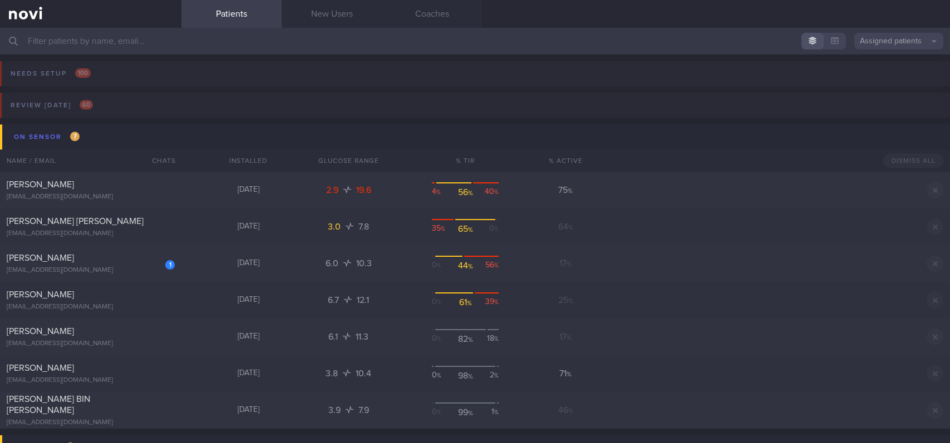  What do you see at coordinates (333, 190) in the screenshot?
I see `span: 2.9` at bounding box center [333, 190].